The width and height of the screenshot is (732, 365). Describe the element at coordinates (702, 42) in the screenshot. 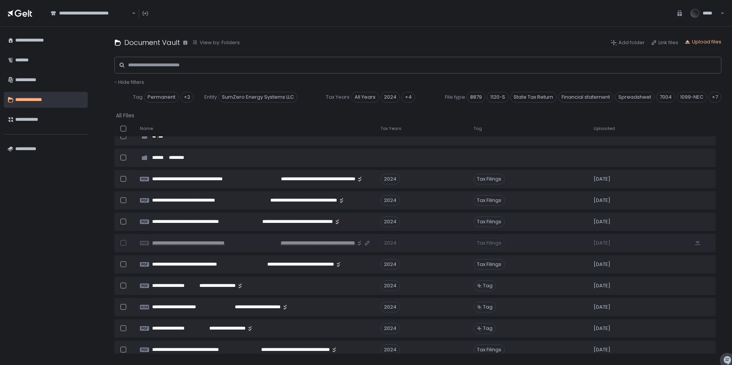

I see `div: Upload files` at that location.